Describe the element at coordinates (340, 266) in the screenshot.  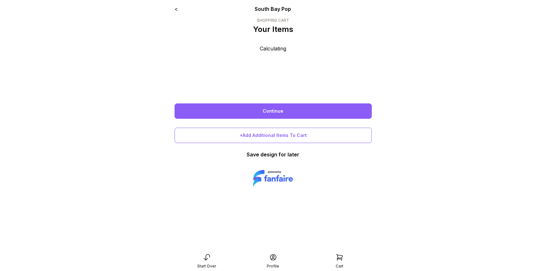
I see `div: Cart` at that location.